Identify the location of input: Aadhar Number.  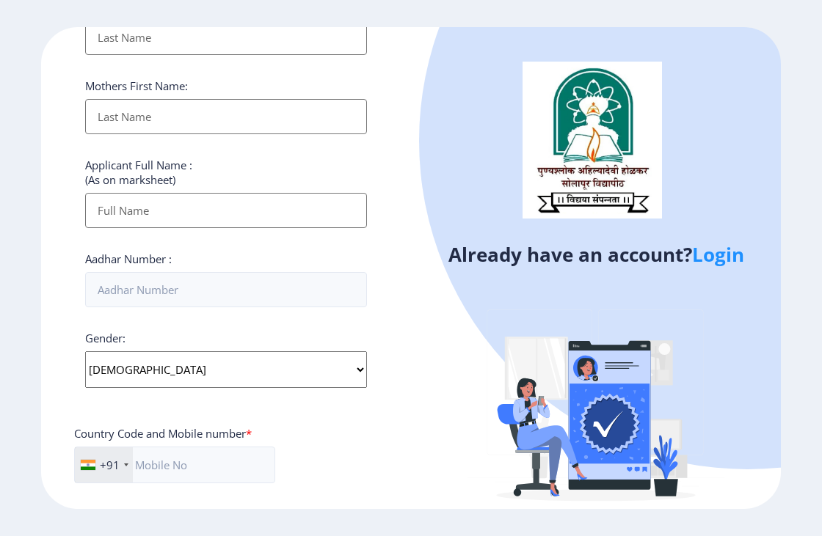
(226, 290).